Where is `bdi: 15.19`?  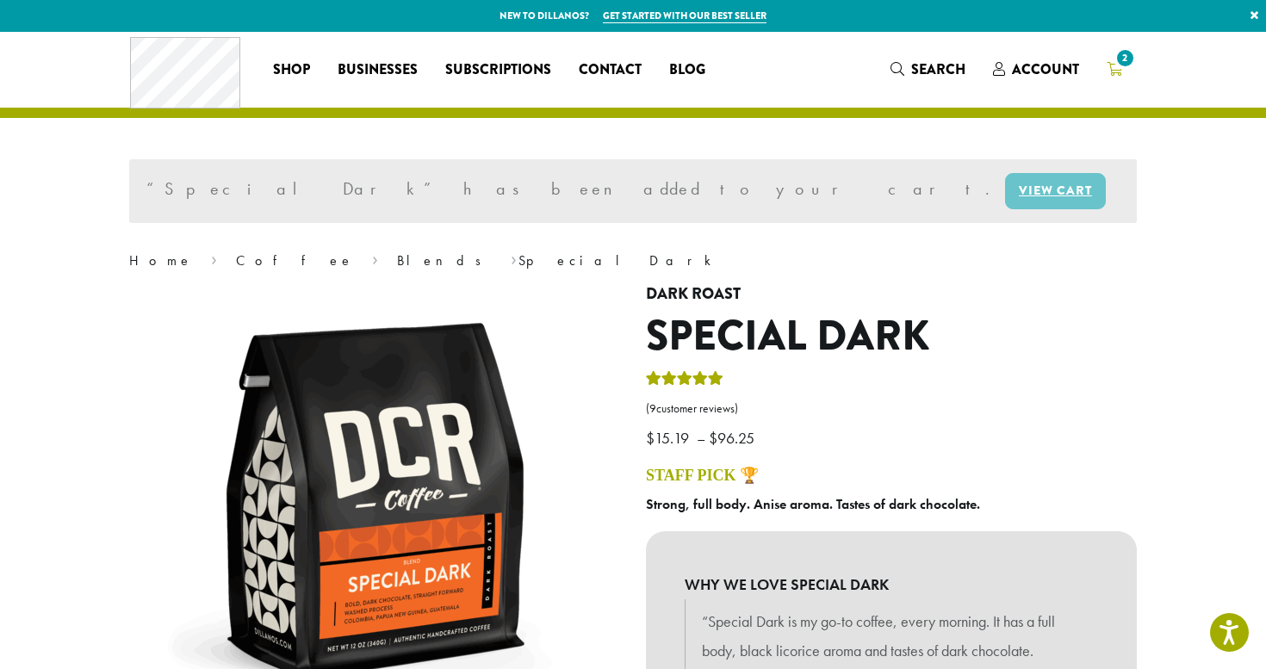 bdi: 15.19 is located at coordinates (669, 437).